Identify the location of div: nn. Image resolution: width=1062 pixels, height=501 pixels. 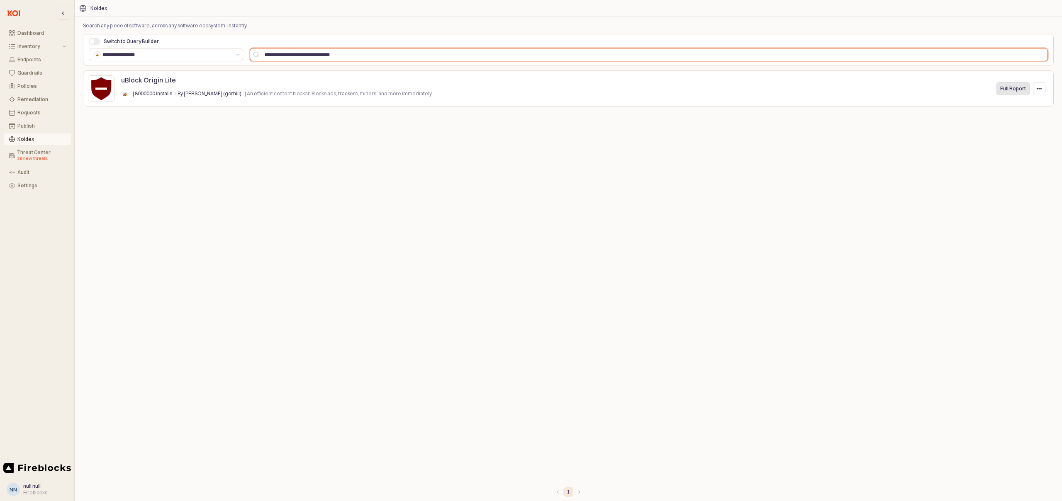
(13, 490).